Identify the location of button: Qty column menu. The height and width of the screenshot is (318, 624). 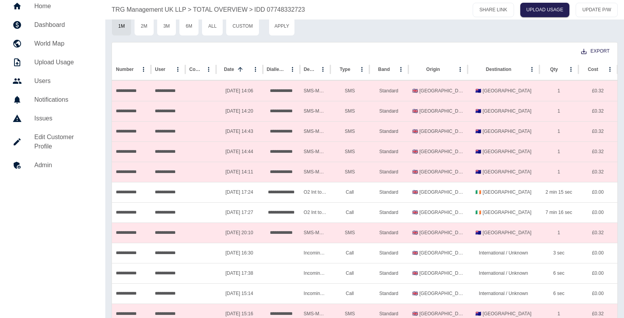
(571, 69).